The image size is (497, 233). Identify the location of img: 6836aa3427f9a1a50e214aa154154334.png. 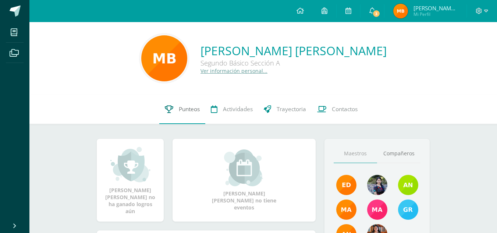
(401, 11).